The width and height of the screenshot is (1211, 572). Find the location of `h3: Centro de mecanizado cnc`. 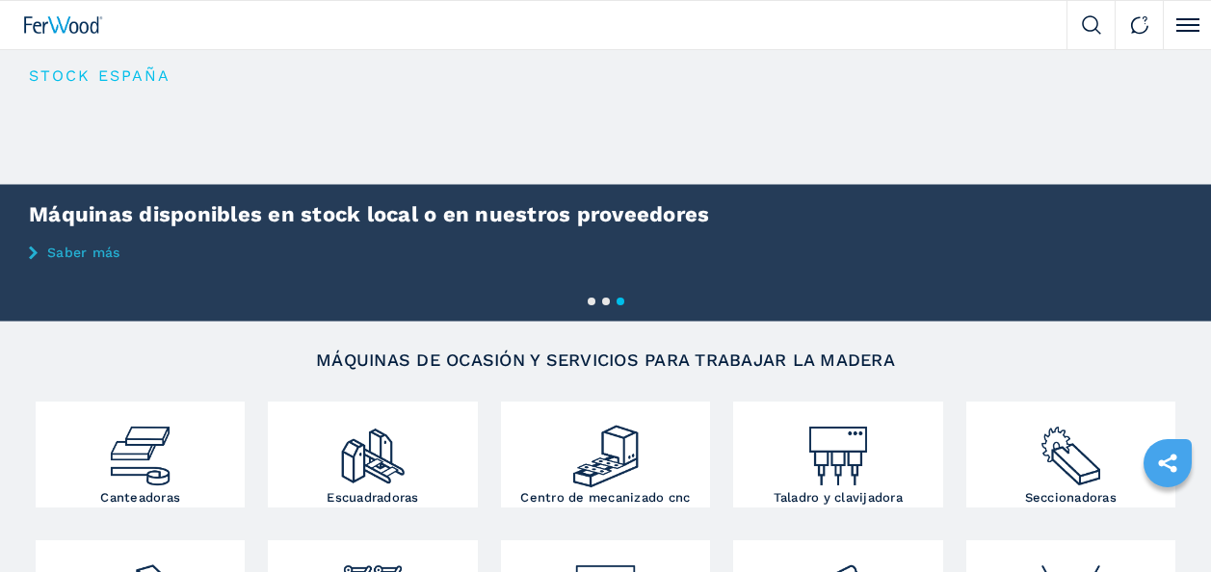

h3: Centro de mecanizado cnc is located at coordinates (605, 497).